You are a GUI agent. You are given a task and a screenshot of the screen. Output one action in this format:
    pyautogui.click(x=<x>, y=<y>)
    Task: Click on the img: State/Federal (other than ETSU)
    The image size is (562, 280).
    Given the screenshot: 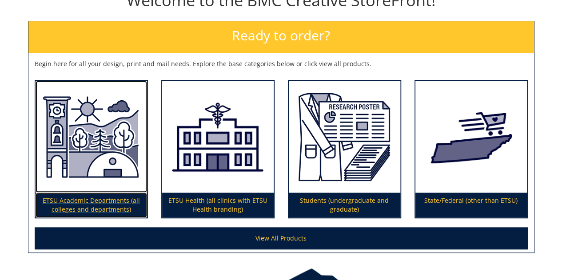 What is the action you would take?
    pyautogui.click(x=471, y=137)
    